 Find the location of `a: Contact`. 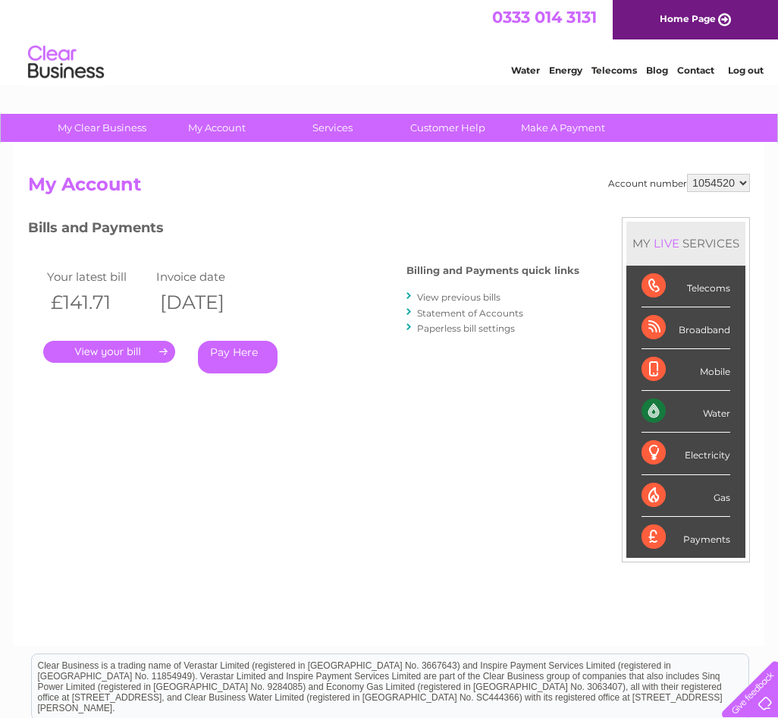

a: Contact is located at coordinates (696, 70).